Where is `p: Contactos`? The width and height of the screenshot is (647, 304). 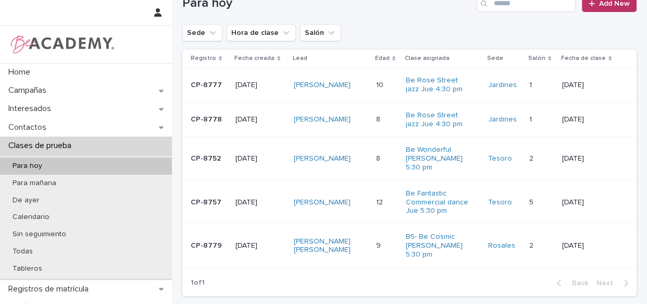
p: Contactos is located at coordinates (29, 127).